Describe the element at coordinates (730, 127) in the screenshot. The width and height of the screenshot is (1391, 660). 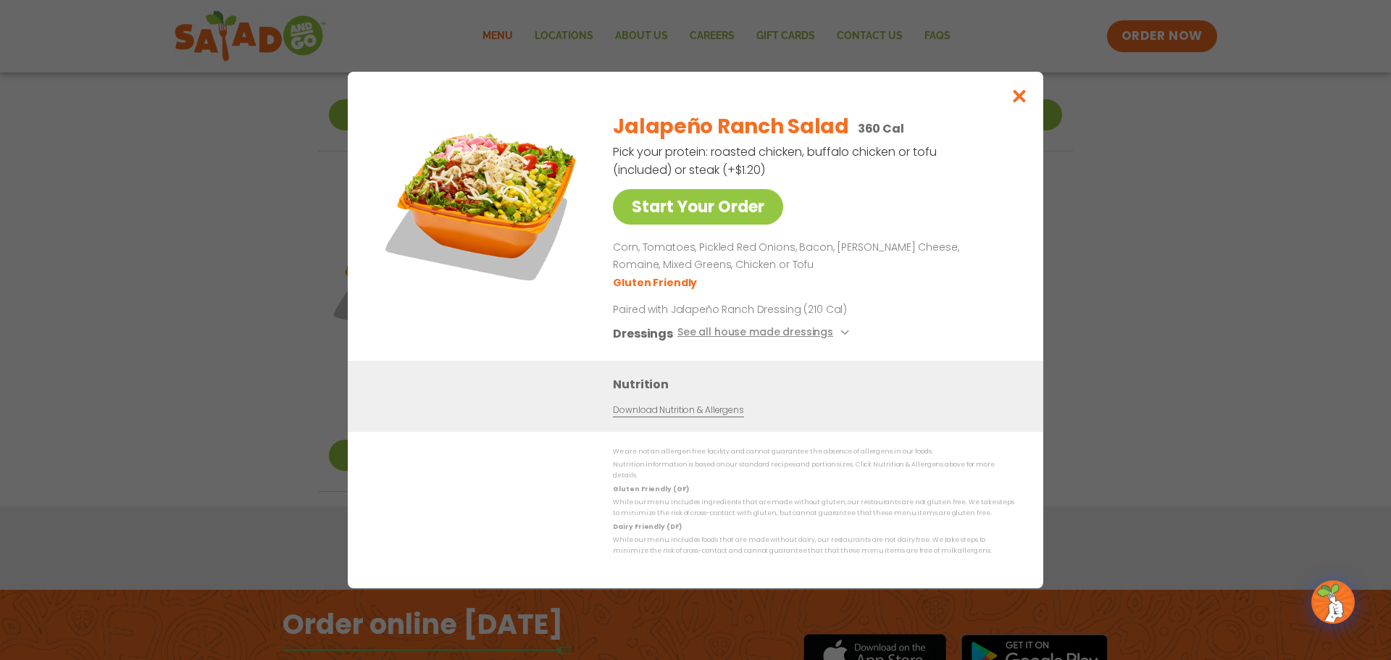
I see `h2: Jalapeño Ranch Salad` at that location.